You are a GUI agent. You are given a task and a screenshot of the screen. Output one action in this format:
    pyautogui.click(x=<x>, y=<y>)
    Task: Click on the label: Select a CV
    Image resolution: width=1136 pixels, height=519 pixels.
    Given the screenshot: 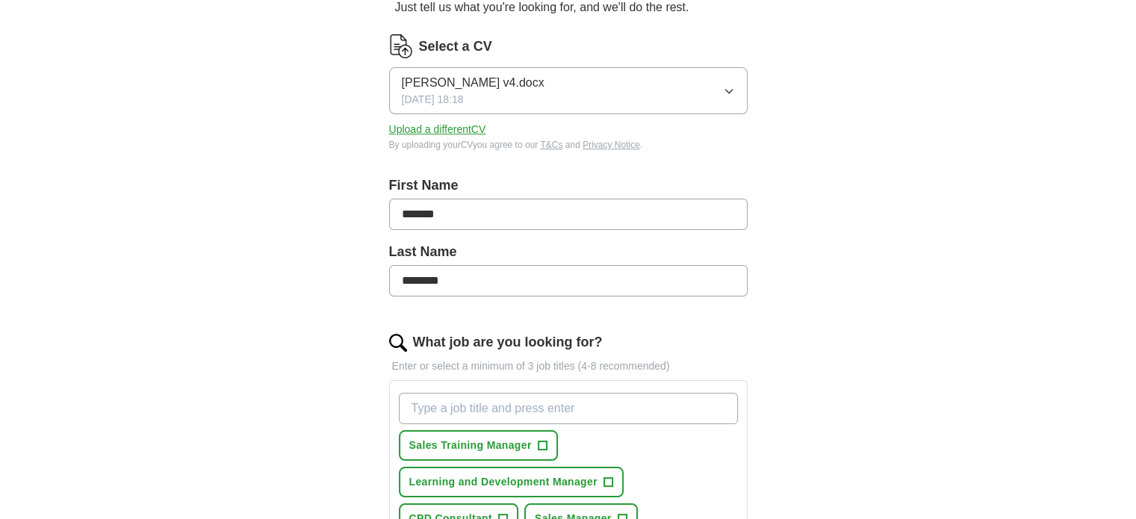 What is the action you would take?
    pyautogui.click(x=455, y=46)
    